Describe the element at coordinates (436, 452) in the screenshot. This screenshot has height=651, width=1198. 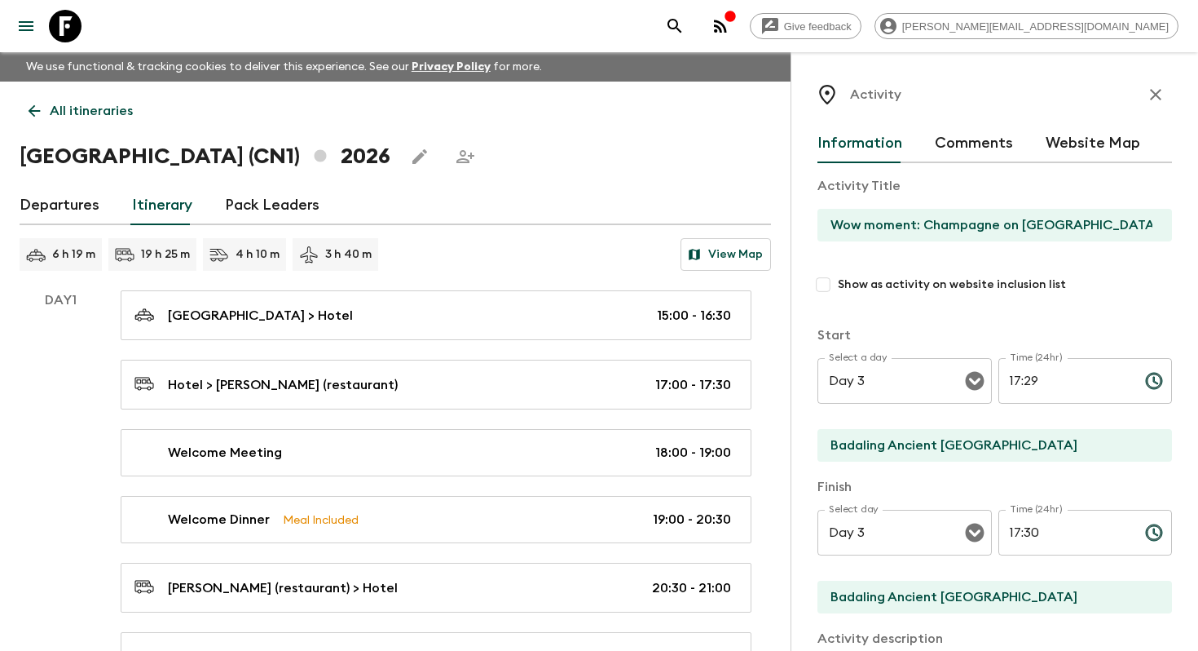
I see `a: Welcome Meeting18:00 - 19:00` at that location.